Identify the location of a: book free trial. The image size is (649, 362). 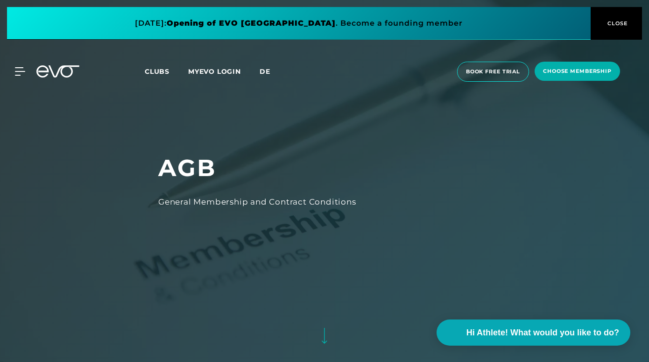
(493, 71).